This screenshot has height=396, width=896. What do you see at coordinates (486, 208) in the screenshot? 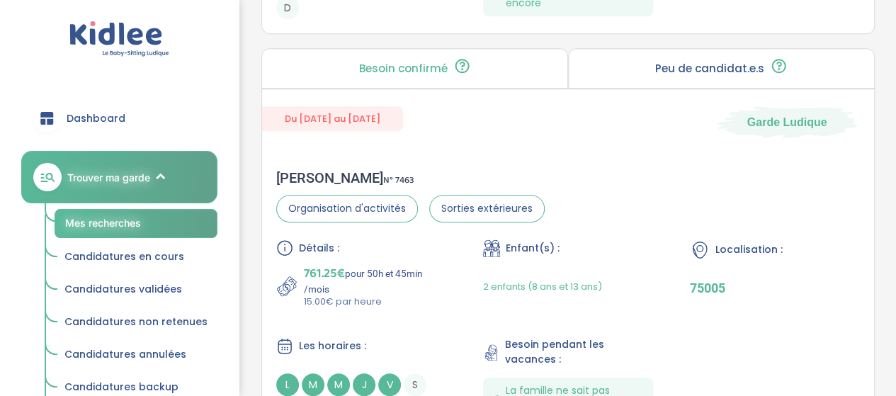
I see `span: Sorties extérieures` at bounding box center [486, 208].